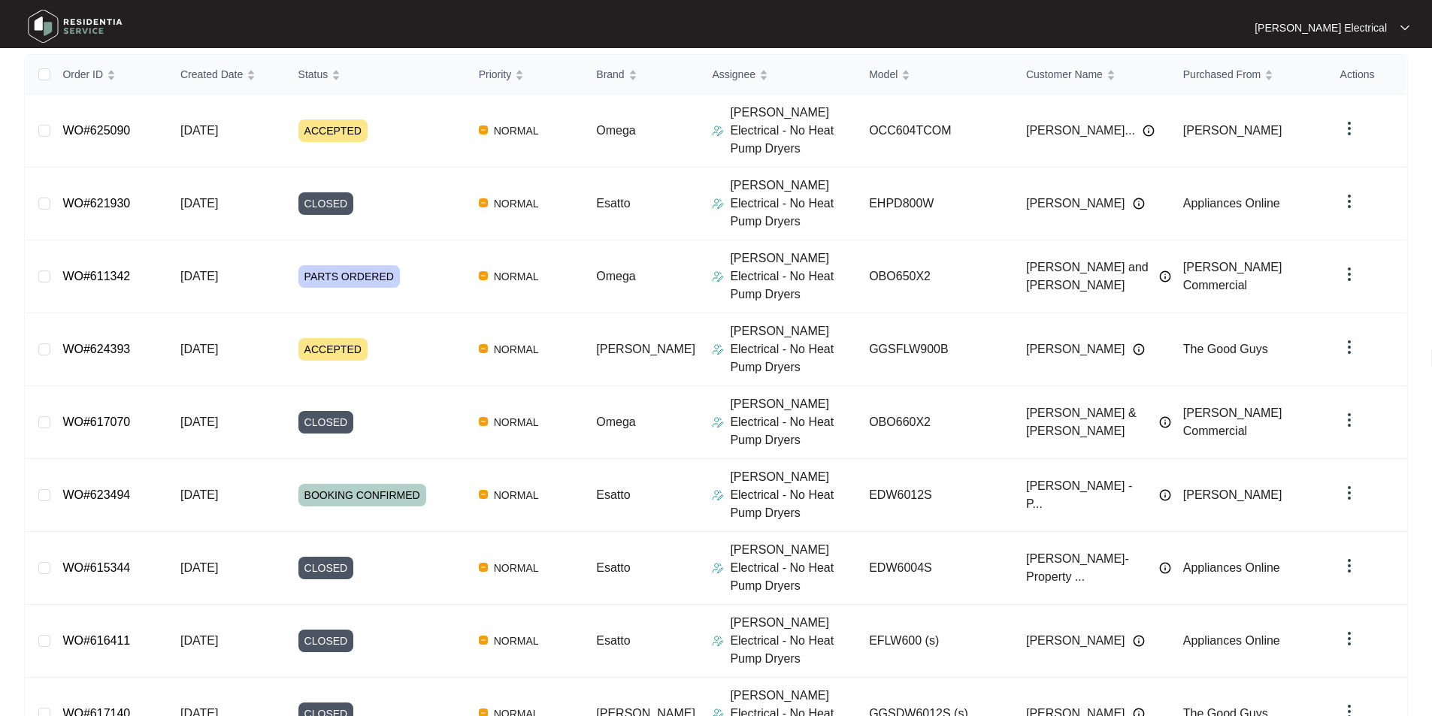 The height and width of the screenshot is (716, 1432). I want to click on span: PARTS ORDERED, so click(349, 277).